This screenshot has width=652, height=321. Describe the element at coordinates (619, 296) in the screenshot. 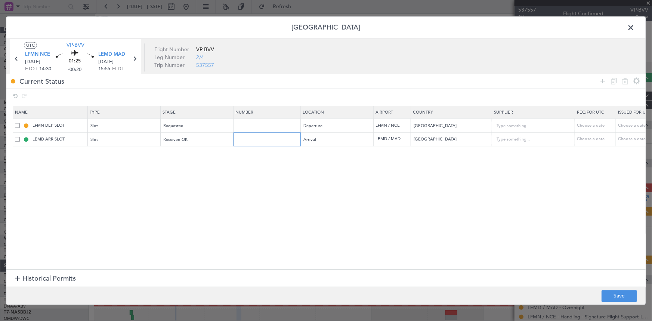

I see `button: Save` at that location.